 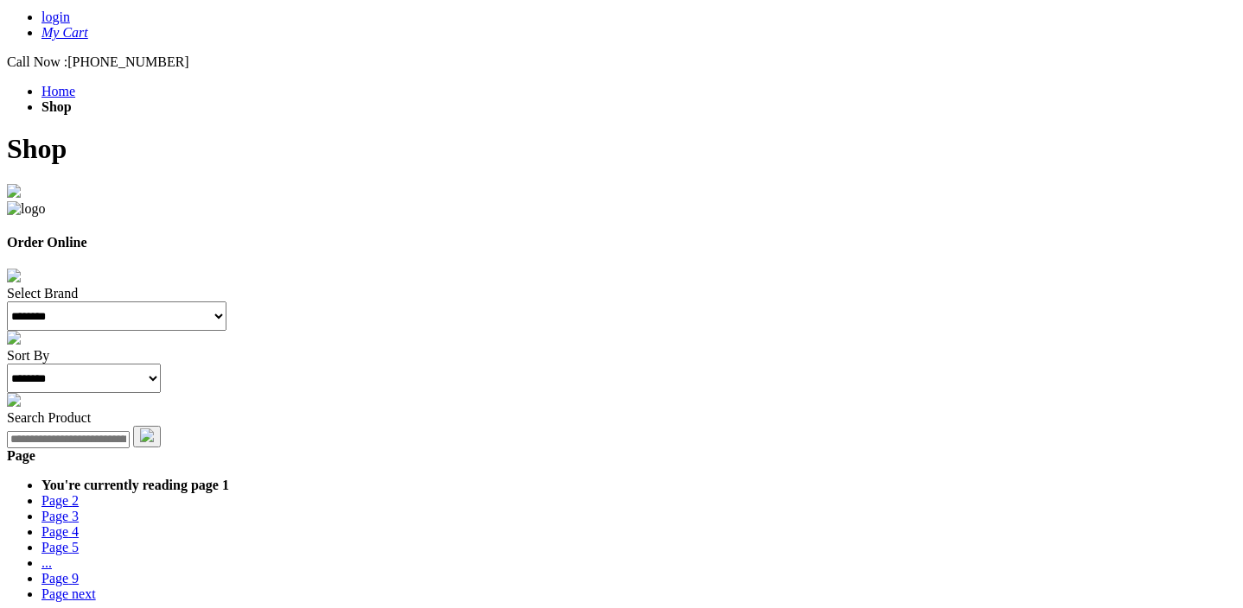 What do you see at coordinates (84, 594) in the screenshot?
I see `span: next` at bounding box center [84, 594].